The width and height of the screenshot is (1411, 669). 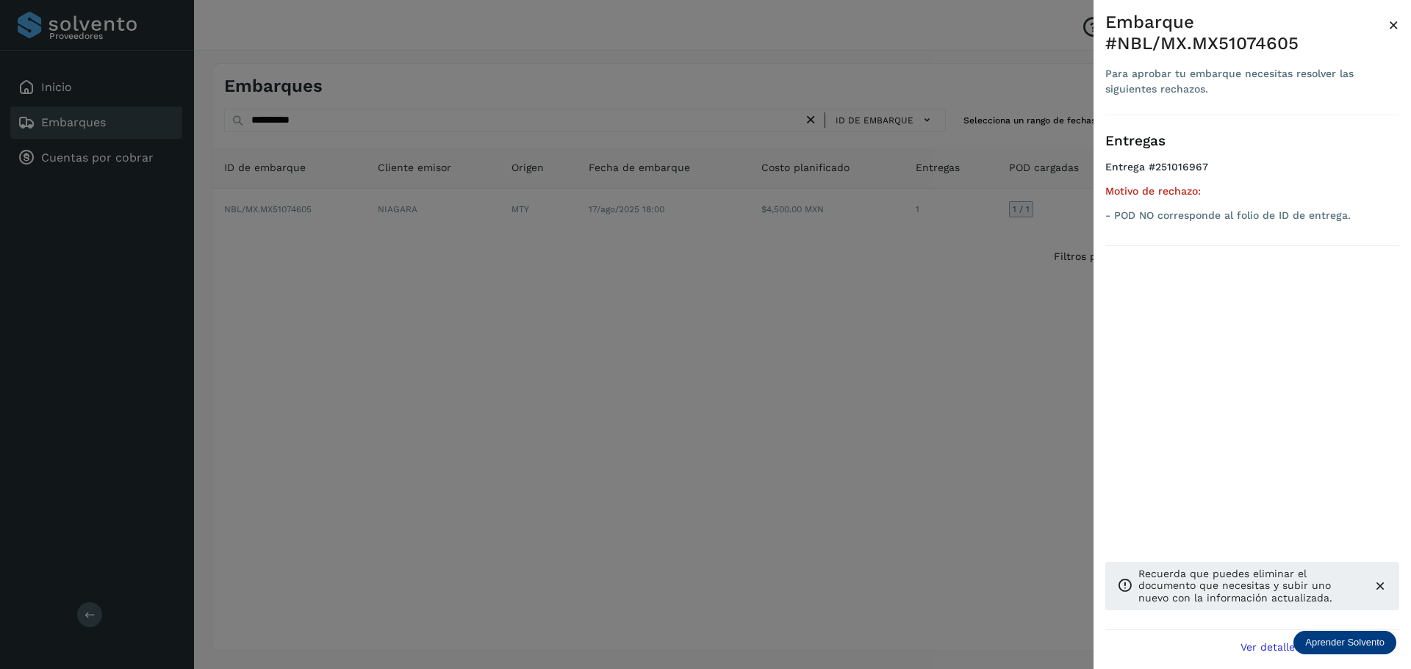 I want to click on p: - POD NO corresponde al folio de ID de entrega., so click(x=1252, y=215).